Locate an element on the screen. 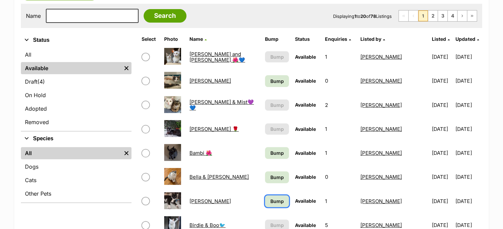 The height and width of the screenshot is (229, 503). a: Updated is located at coordinates (467, 39).